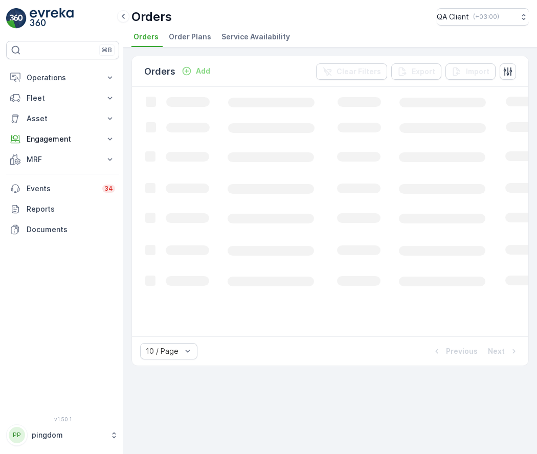  Describe the element at coordinates (478, 72) in the screenshot. I see `p: Import` at that location.